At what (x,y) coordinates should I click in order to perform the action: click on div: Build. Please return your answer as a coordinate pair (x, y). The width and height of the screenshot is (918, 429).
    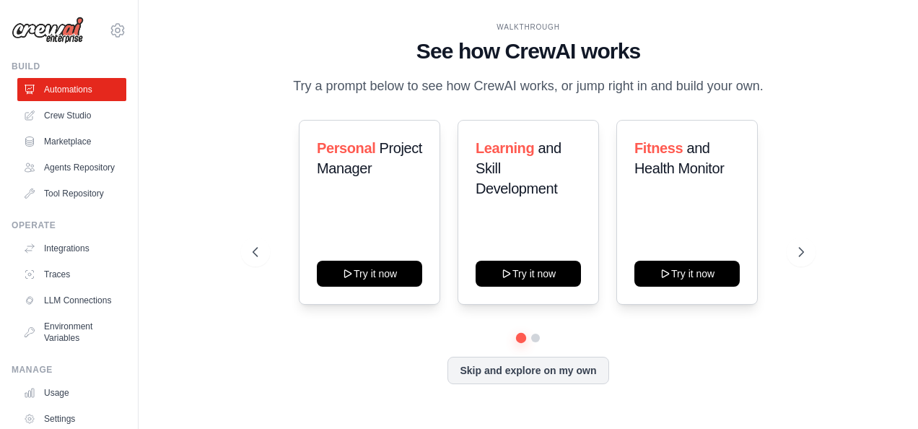
    Looking at the image, I should click on (69, 66).